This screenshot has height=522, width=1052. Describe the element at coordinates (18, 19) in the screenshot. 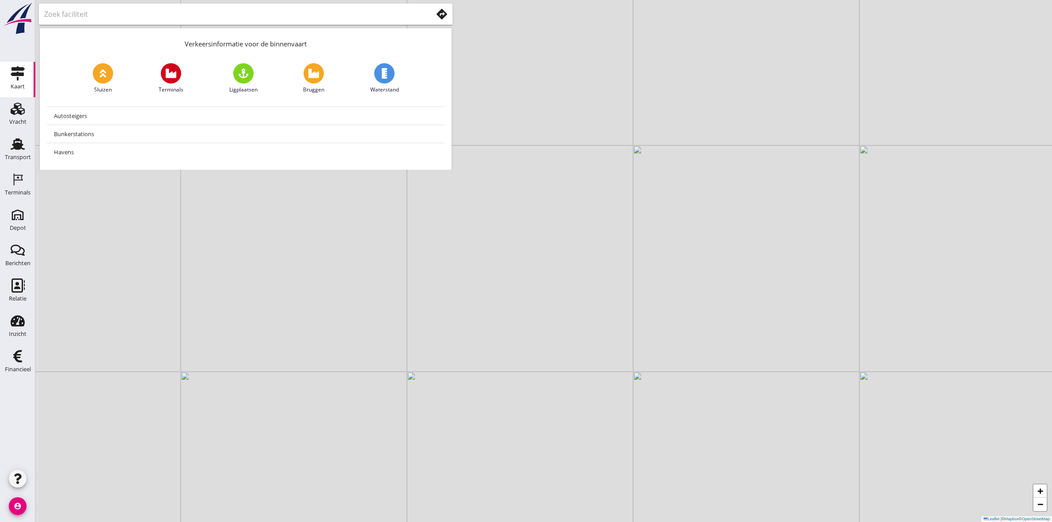

I see `img: logo-small.a267ee39.svg` at that location.